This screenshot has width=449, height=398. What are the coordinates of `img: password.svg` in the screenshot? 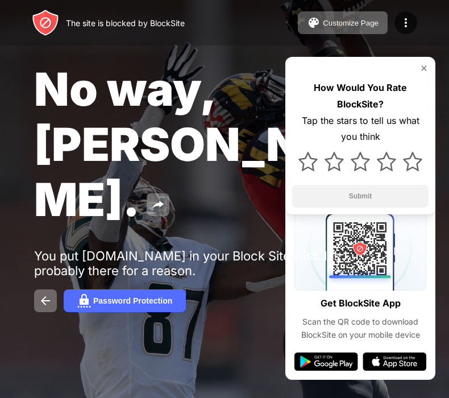 It's located at (84, 301).